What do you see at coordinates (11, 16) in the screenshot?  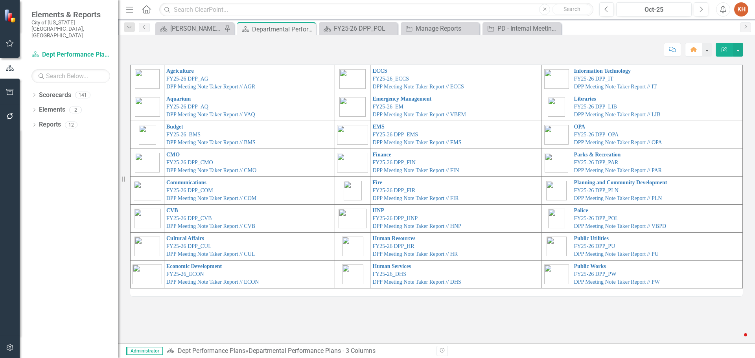 I see `img: ClearPoint Strategy` at bounding box center [11, 16].